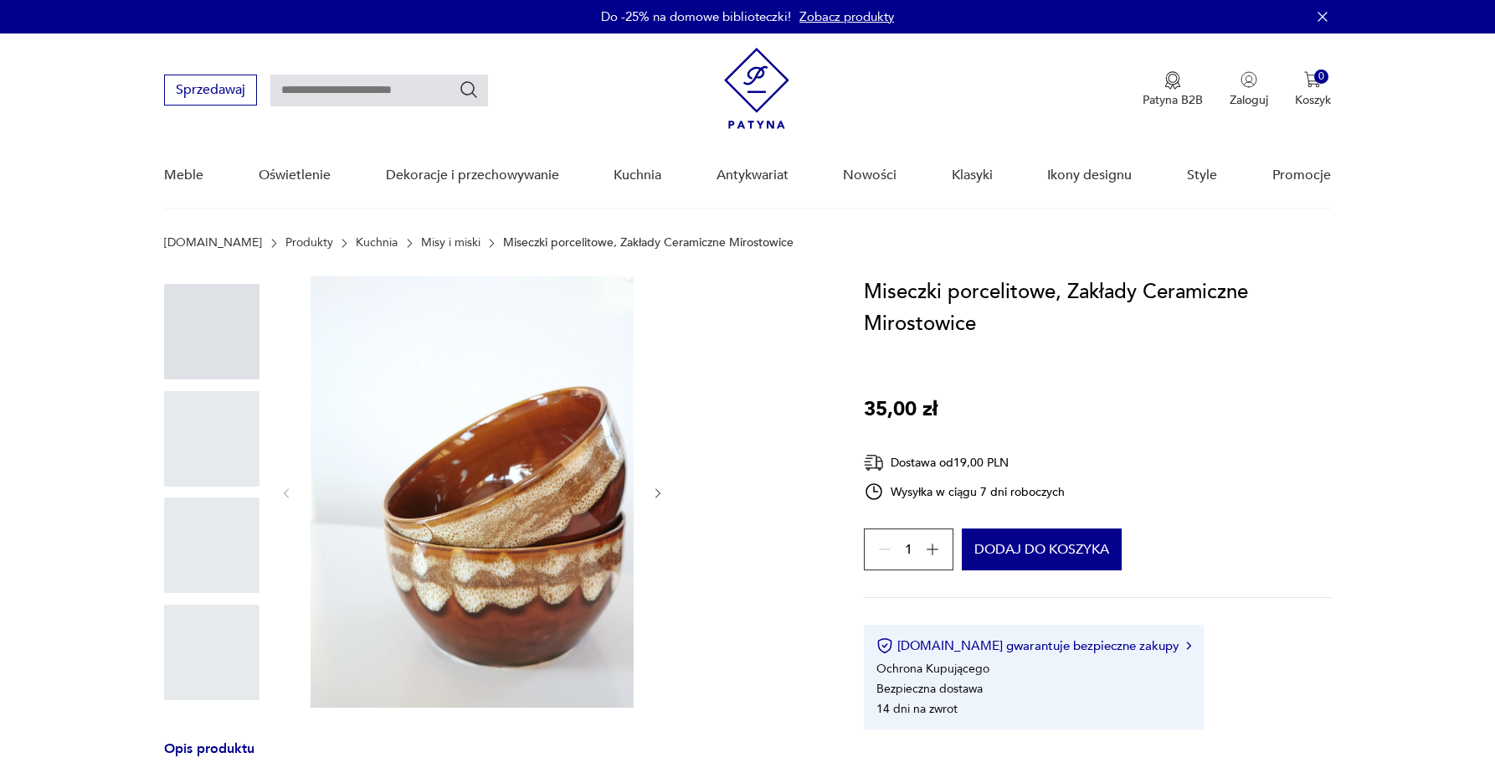 This screenshot has width=1495, height=763. What do you see at coordinates (696, 17) in the screenshot?
I see `p: Do -25% na domowe biblioteczki!` at bounding box center [696, 17].